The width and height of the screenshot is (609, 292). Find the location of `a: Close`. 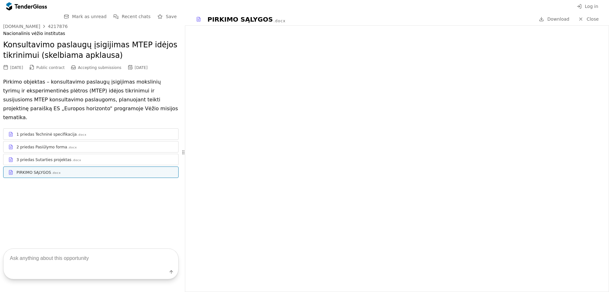

a: Close is located at coordinates (589, 19).